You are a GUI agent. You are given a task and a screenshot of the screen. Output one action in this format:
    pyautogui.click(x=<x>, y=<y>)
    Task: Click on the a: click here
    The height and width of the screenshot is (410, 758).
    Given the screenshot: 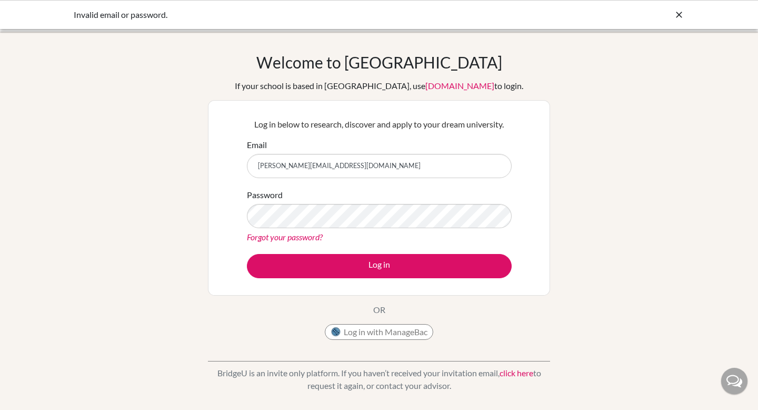 What is the action you would take?
    pyautogui.click(x=516, y=372)
    